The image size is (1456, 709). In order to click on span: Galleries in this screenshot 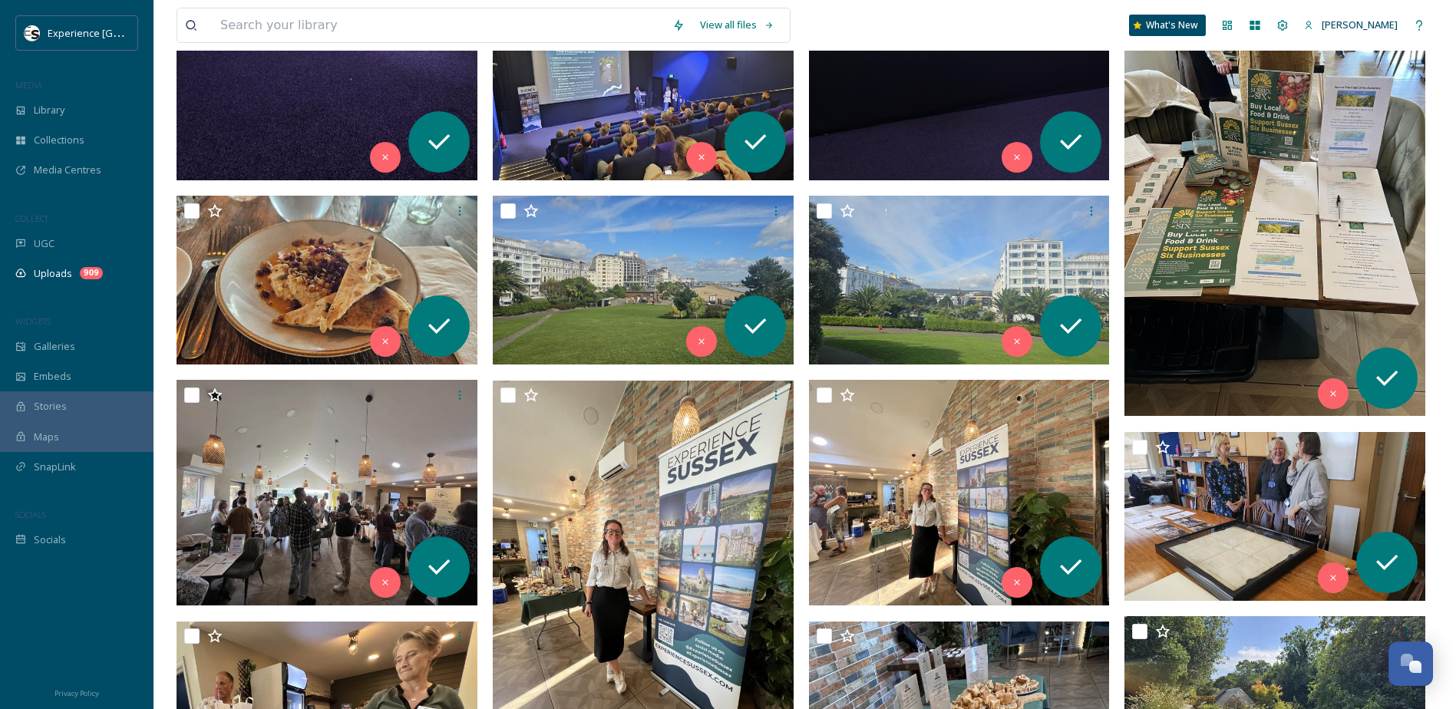, I will do `click(55, 346)`.